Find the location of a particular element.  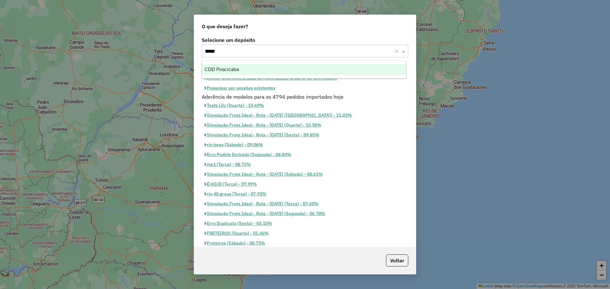

label: Selecione um depósito is located at coordinates (305, 40).